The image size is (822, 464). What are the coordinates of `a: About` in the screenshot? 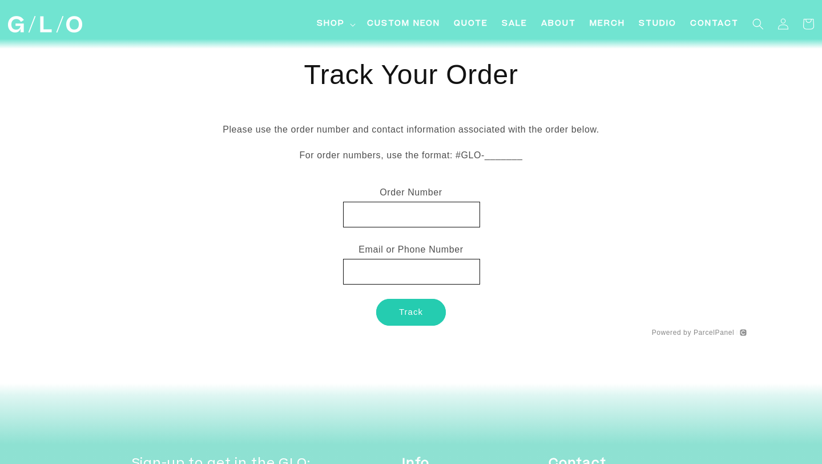 It's located at (558, 24).